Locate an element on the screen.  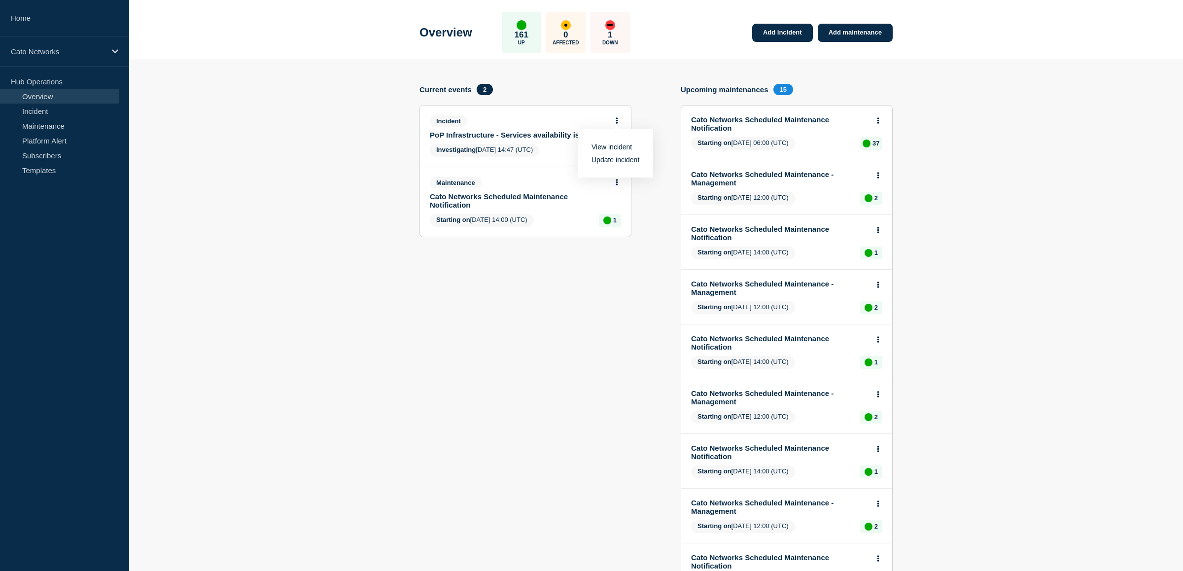
span: Incident is located at coordinates (448, 121).